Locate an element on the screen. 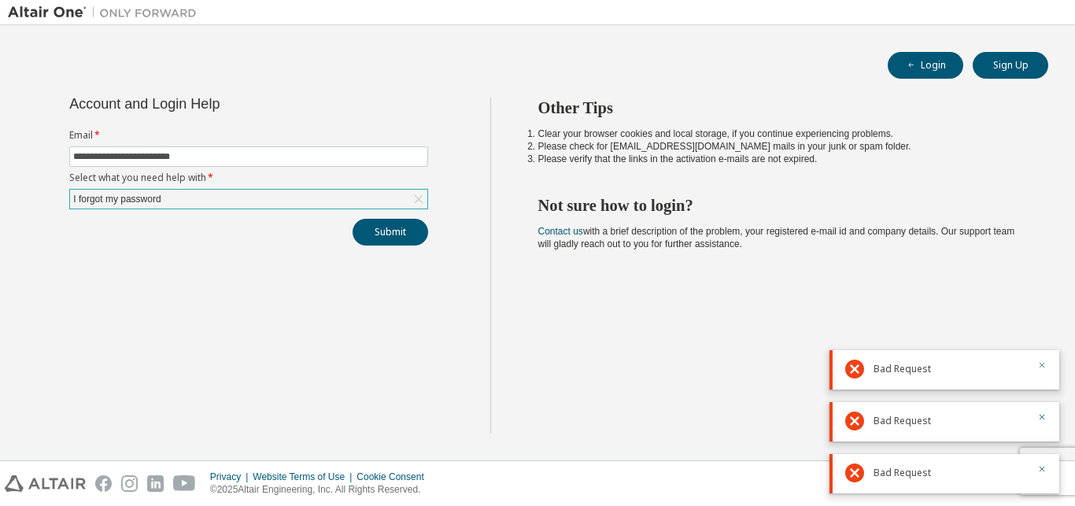  span: with a brief description of the problem, your registered e-mail id and company details. Our suppo... is located at coordinates (776, 238).